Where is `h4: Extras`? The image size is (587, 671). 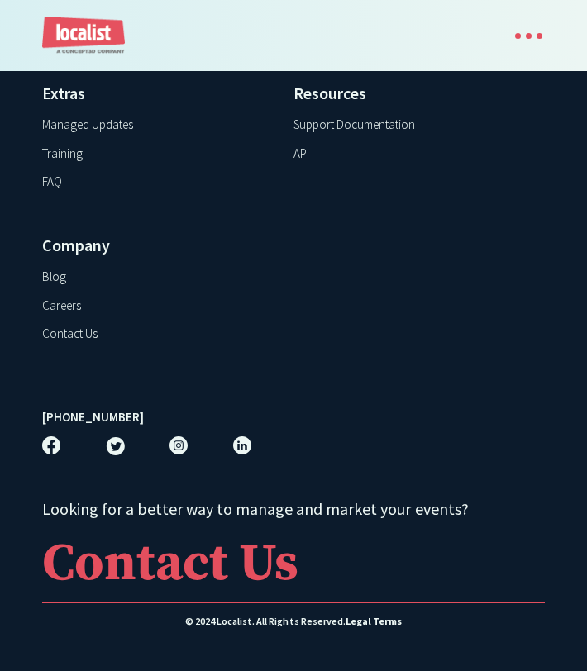 h4: Extras is located at coordinates (147, 93).